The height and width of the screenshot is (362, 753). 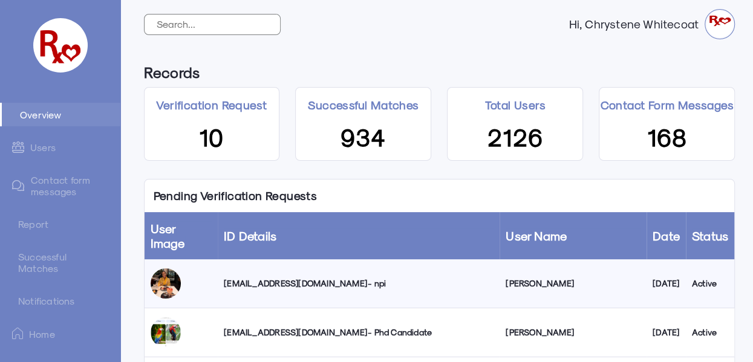 What do you see at coordinates (18, 338) in the screenshot?
I see `img: ic-home.png` at bounding box center [18, 338].